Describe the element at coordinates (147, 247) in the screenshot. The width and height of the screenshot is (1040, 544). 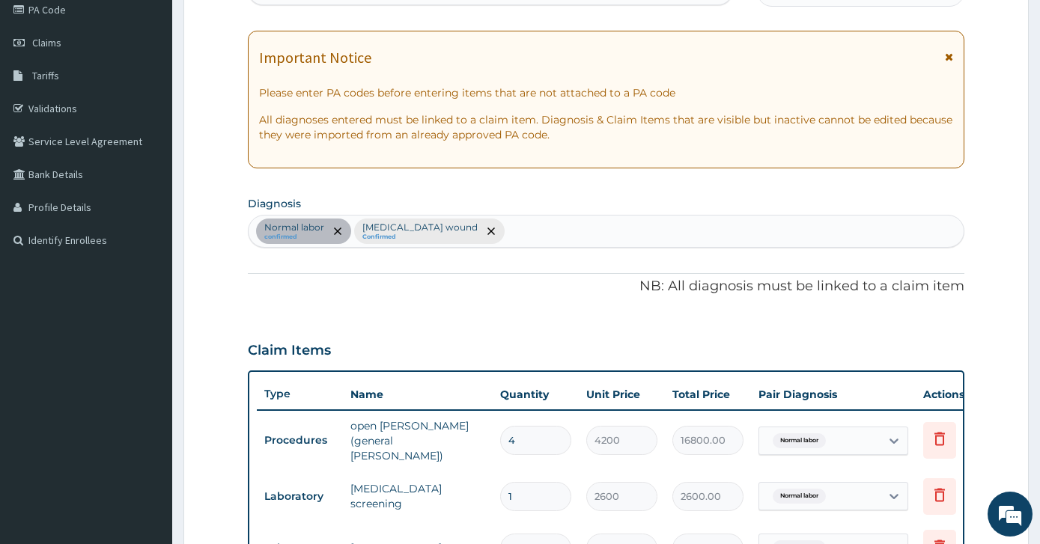
I see `span: We're online!` at that location.